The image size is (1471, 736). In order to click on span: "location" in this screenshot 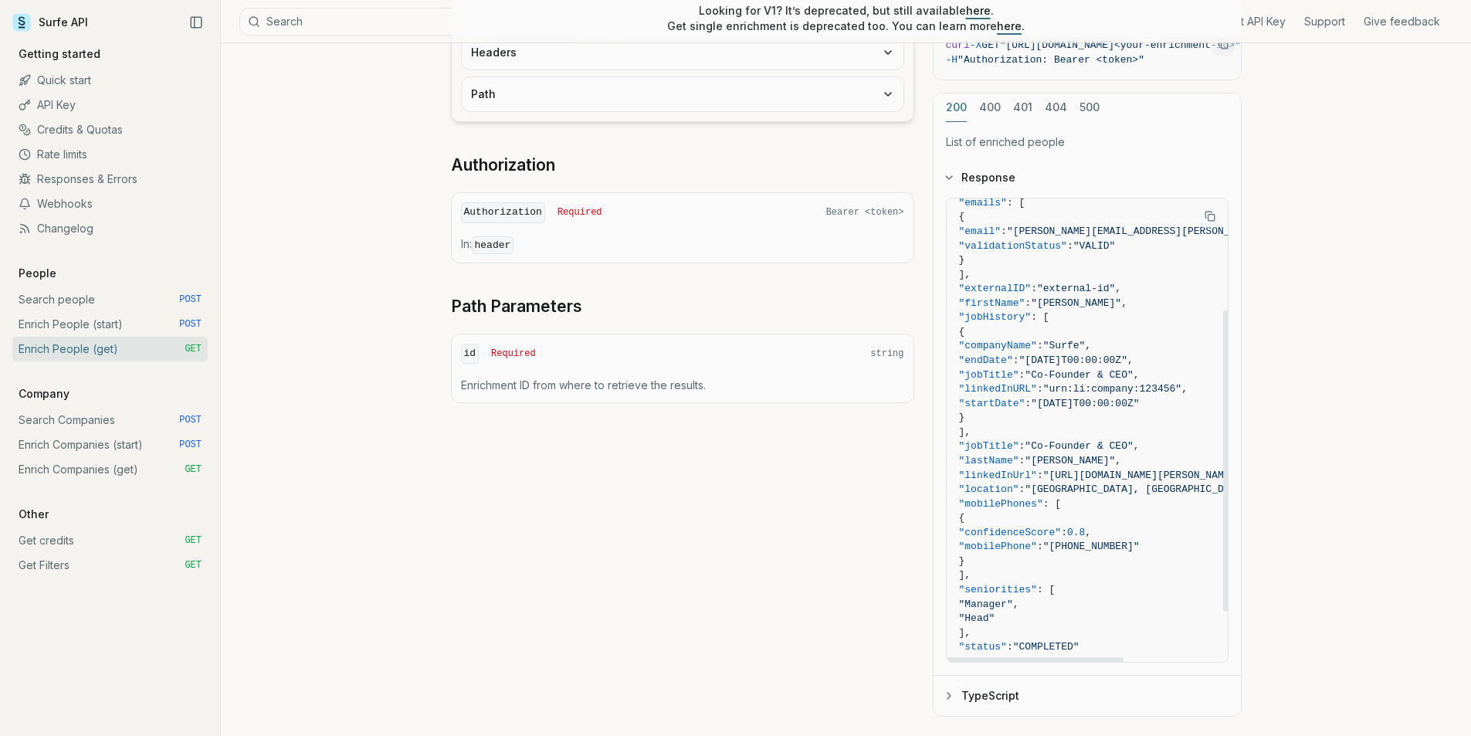, I will do `click(989, 489)`.